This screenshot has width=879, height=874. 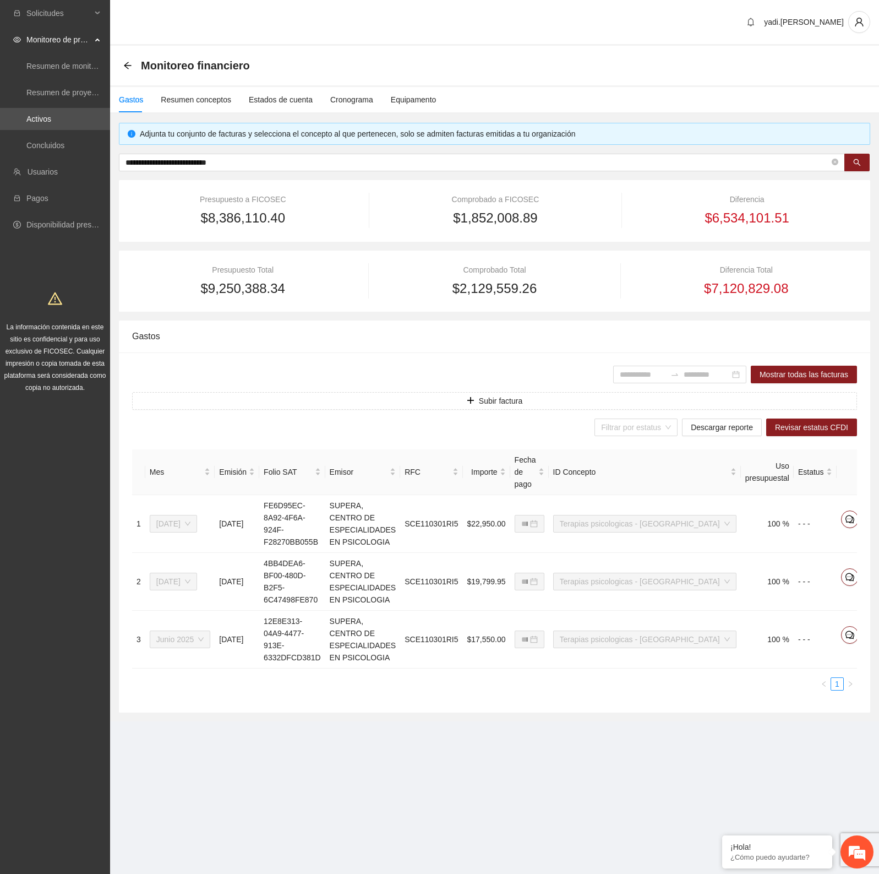 I want to click on th: Mes, so click(x=180, y=472).